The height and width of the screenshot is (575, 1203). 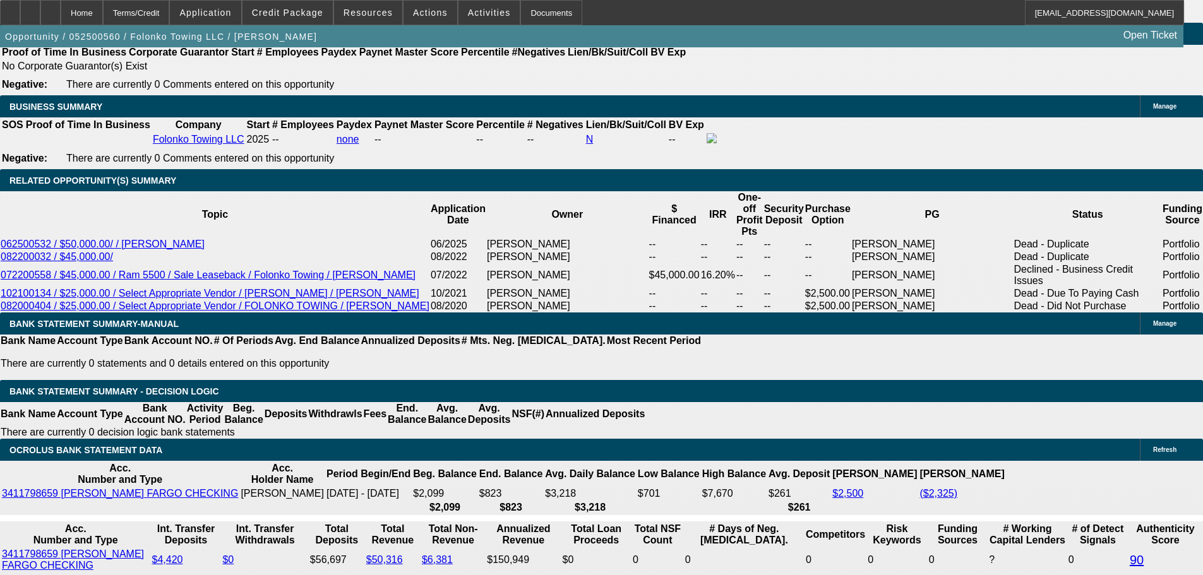 What do you see at coordinates (674, 215) in the screenshot?
I see `th: $ Financed` at bounding box center [674, 215].